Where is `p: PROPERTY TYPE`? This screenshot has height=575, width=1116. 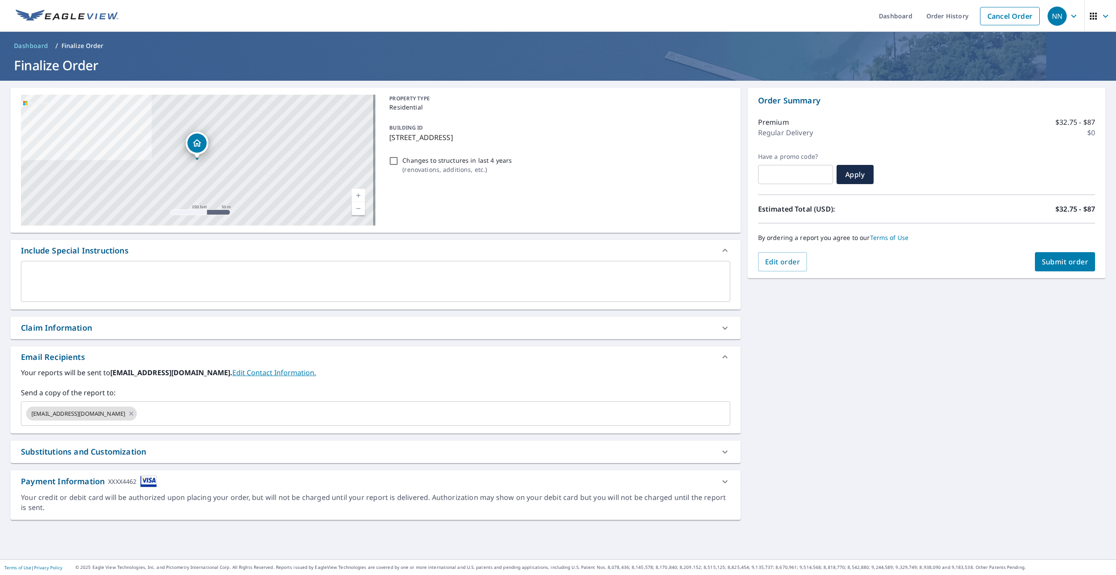
p: PROPERTY TYPE is located at coordinates (558, 99).